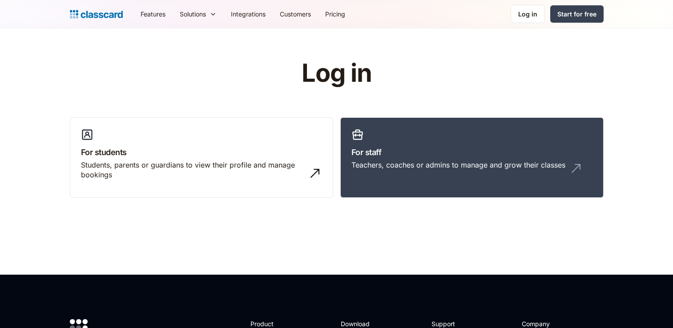 This screenshot has height=328, width=673. What do you see at coordinates (193, 170) in the screenshot?
I see `div: Students, parents or guardians to view their profile and manage bookings` at bounding box center [193, 170].